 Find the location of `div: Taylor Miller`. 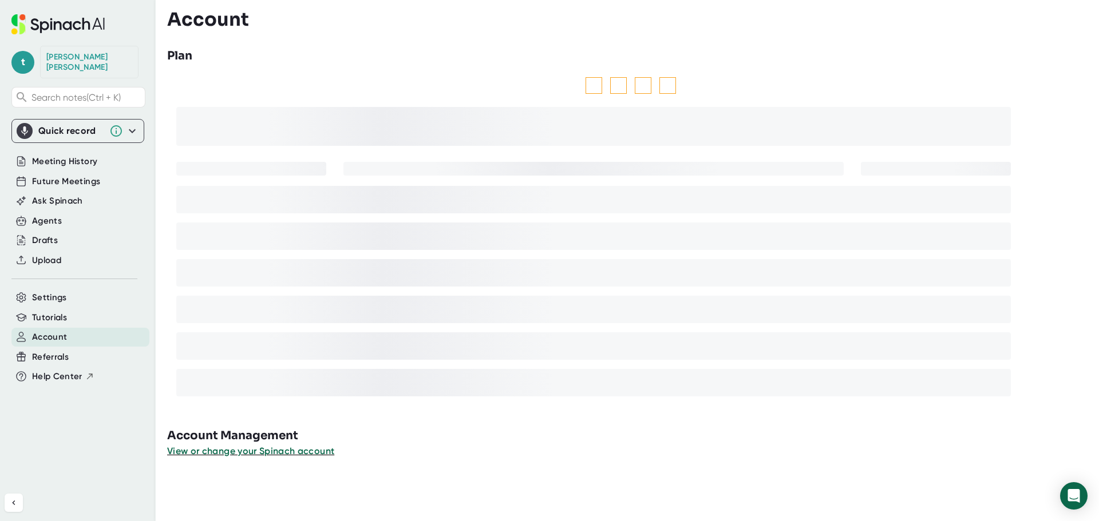

div: Taylor Miller is located at coordinates (89, 62).